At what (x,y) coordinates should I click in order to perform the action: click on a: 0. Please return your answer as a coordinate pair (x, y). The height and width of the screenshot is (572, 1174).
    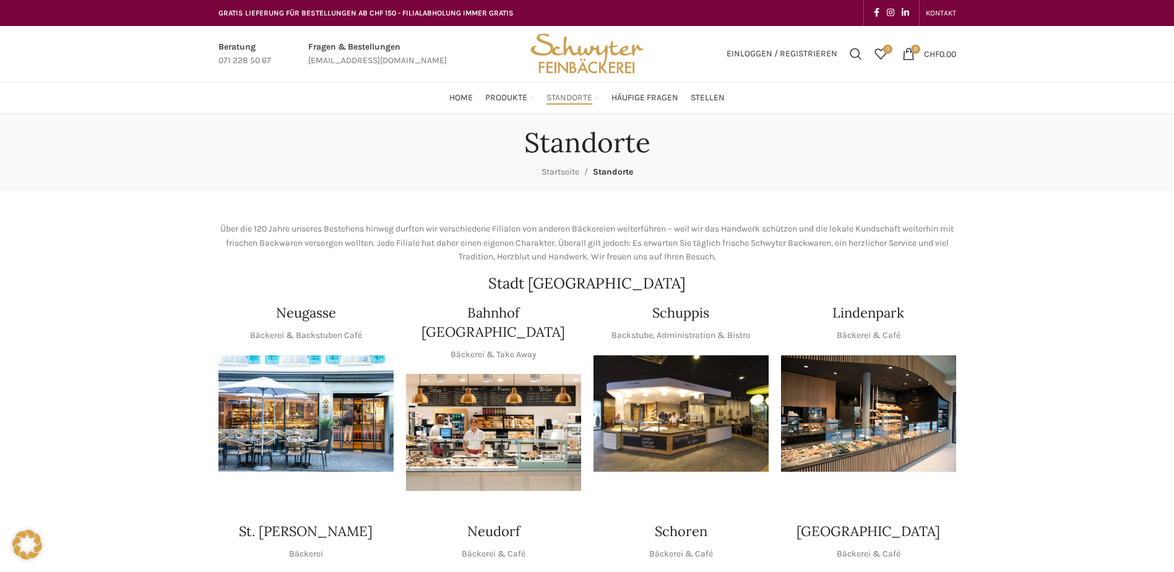
    Looking at the image, I should click on (880, 54).